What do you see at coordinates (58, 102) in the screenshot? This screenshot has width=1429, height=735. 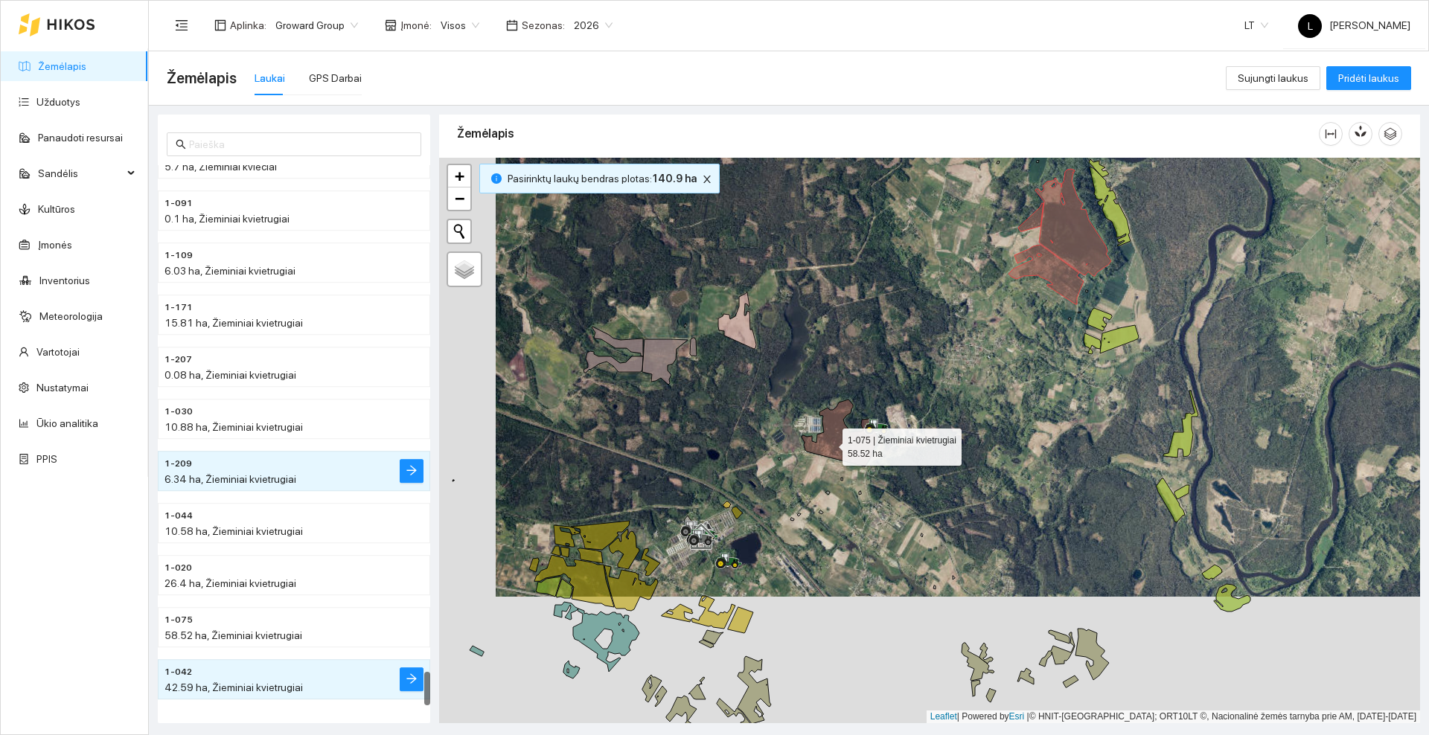 I see `a: Užduotys` at bounding box center [58, 102].